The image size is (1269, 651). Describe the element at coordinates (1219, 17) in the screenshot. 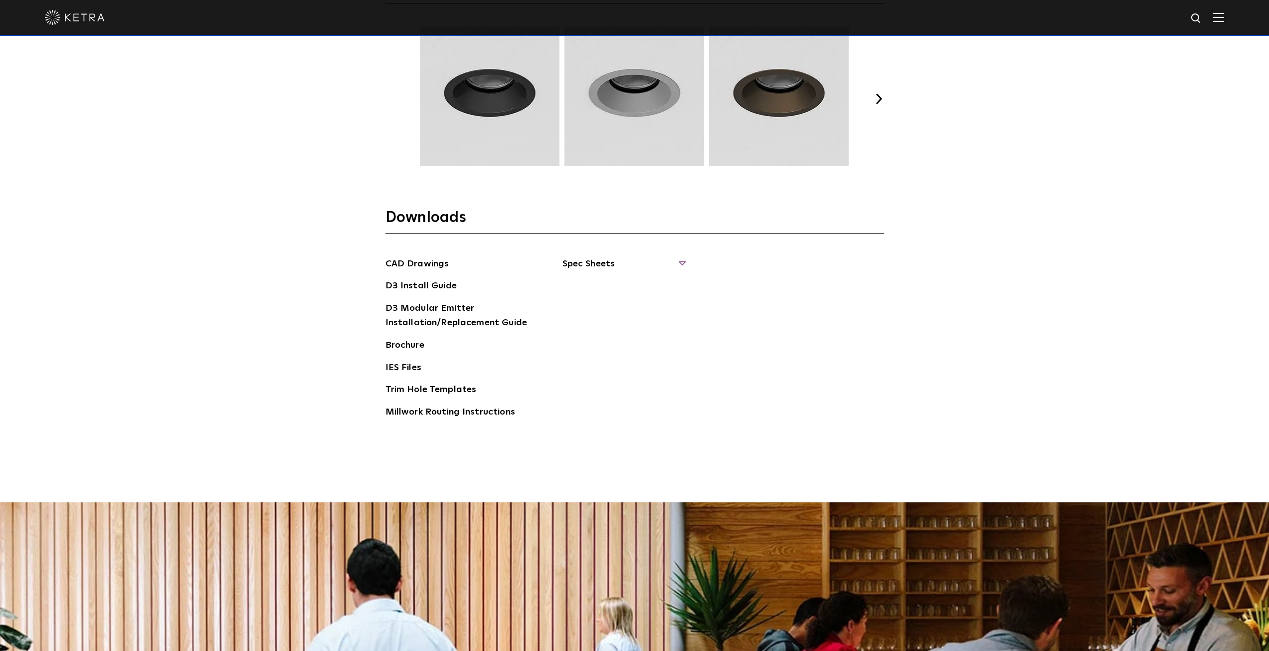

I see `img: Hamburger%20Nav.svg` at that location.